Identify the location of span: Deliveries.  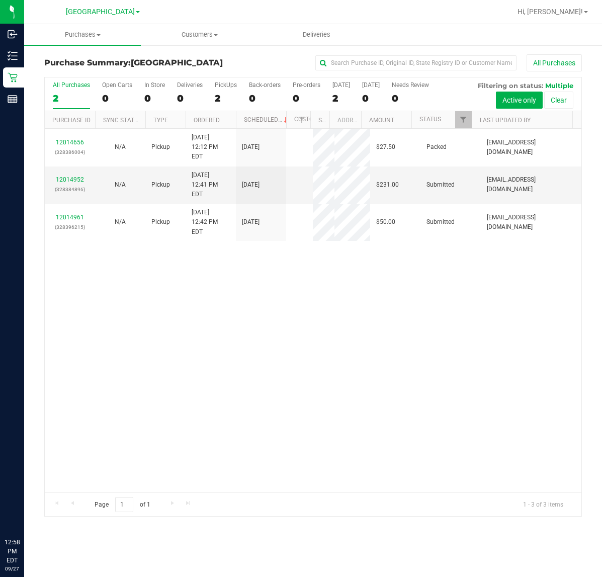
(316, 35).